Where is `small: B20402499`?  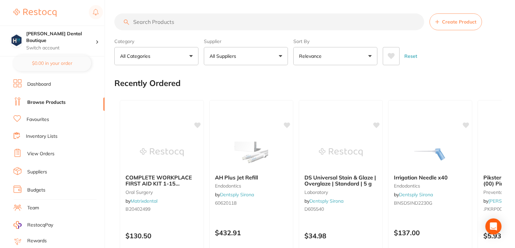 small: B20402499 is located at coordinates (162, 209).